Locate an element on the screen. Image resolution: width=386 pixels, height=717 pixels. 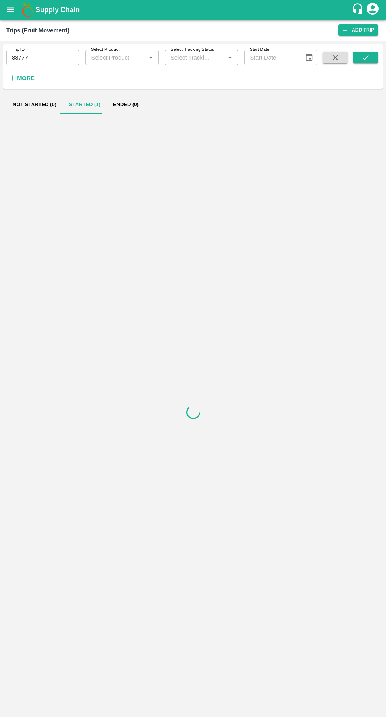
input: Select Tracking Status is located at coordinates (190, 58).